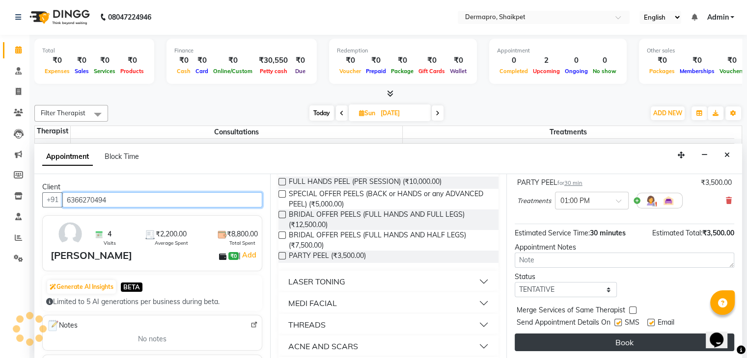 The width and height of the screenshot is (747, 358). What do you see at coordinates (607, 233) in the screenshot?
I see `span: 30 minutes` at bounding box center [607, 233].